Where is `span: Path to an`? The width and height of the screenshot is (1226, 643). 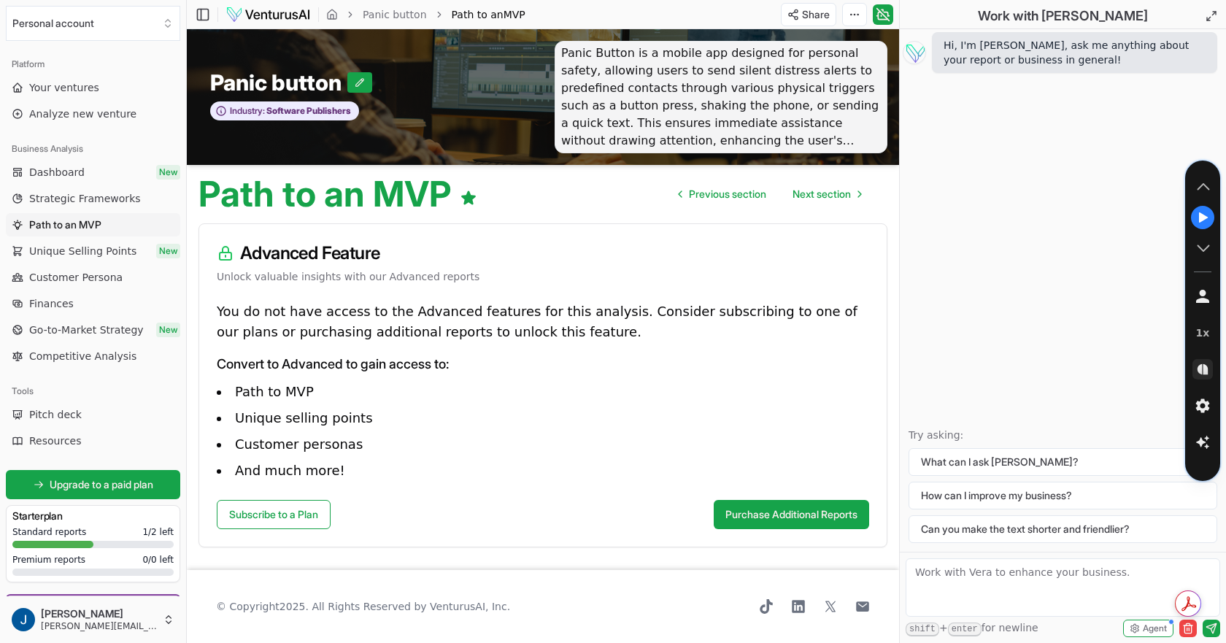 span: Path to an is located at coordinates (477, 15).